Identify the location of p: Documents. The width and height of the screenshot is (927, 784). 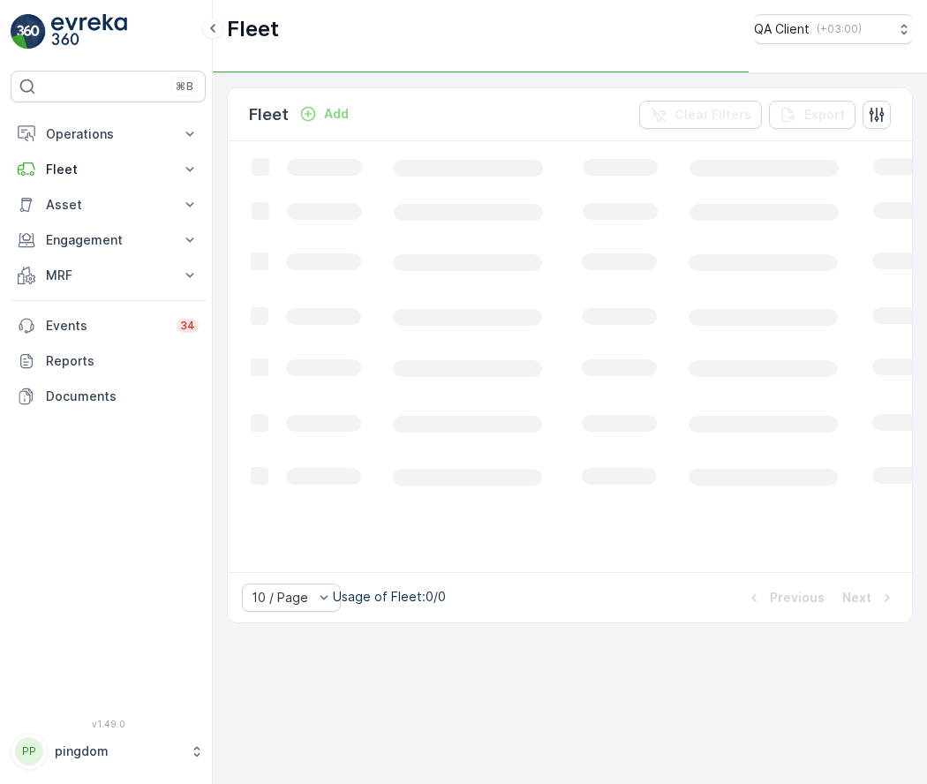
(122, 397).